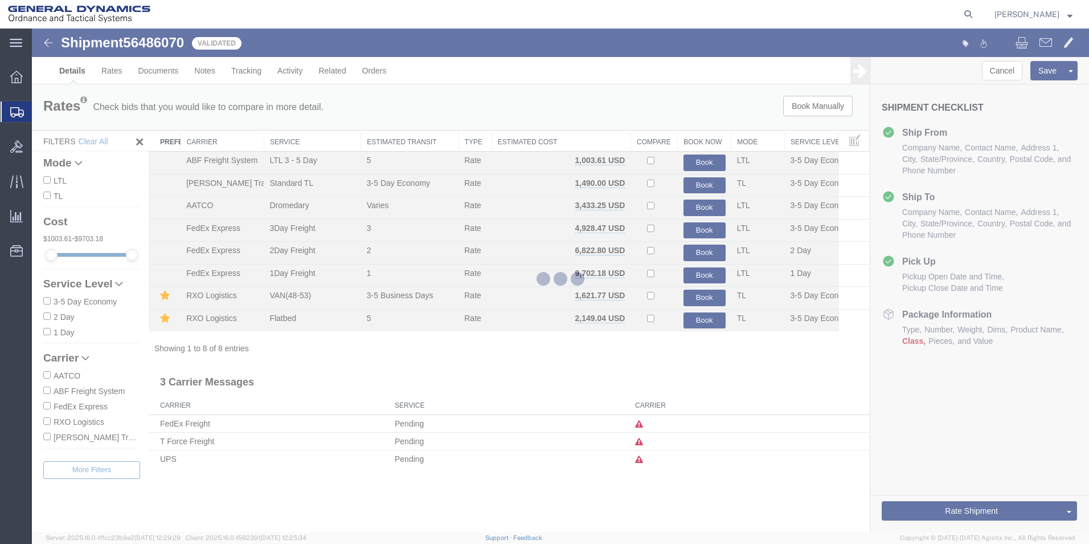 This screenshot has width=1089, height=544. What do you see at coordinates (1027, 14) in the screenshot?
I see `span: Kayla Singleton` at bounding box center [1027, 14].